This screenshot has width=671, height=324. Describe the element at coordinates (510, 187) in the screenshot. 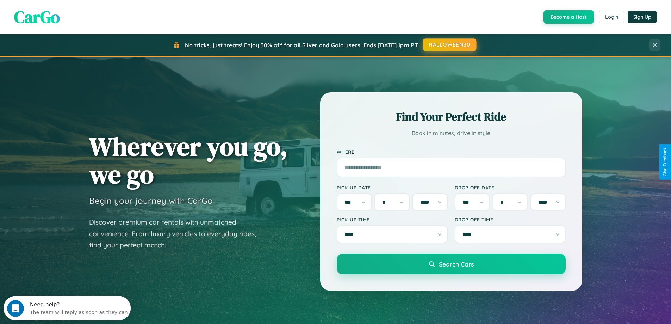

I see `label: Drop-off Date` at that location.